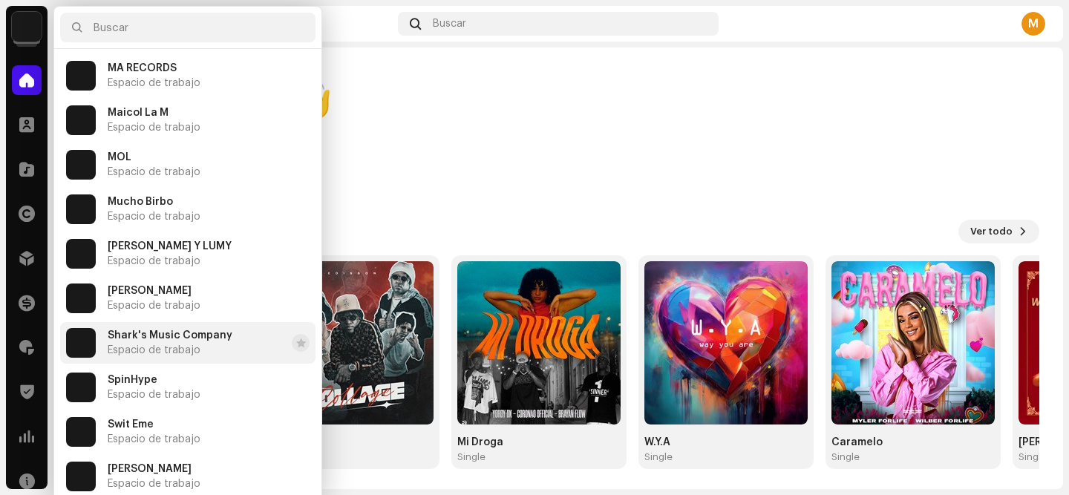 The height and width of the screenshot is (495, 1069). Describe the element at coordinates (138, 113) in the screenshot. I see `span: Maicol La M` at that location.